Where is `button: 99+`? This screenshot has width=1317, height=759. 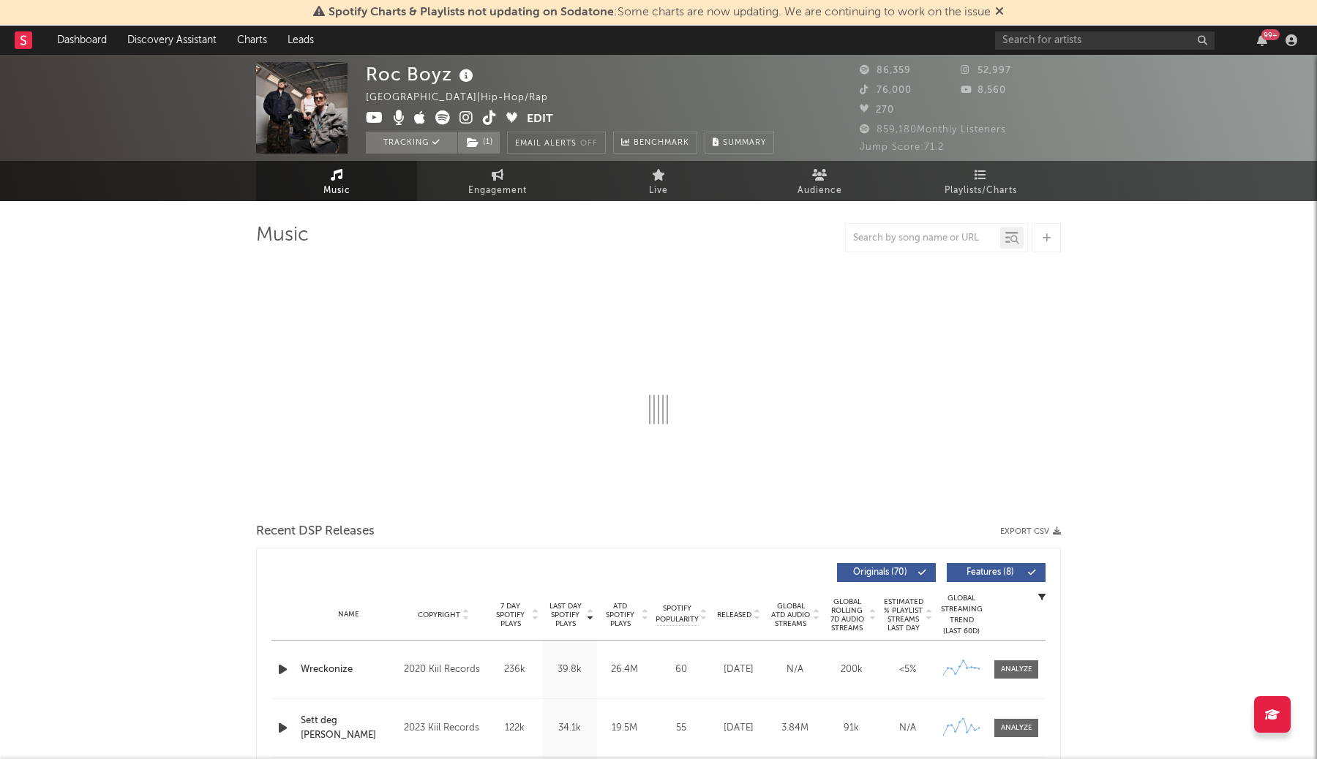 button: 99+ is located at coordinates (1262, 40).